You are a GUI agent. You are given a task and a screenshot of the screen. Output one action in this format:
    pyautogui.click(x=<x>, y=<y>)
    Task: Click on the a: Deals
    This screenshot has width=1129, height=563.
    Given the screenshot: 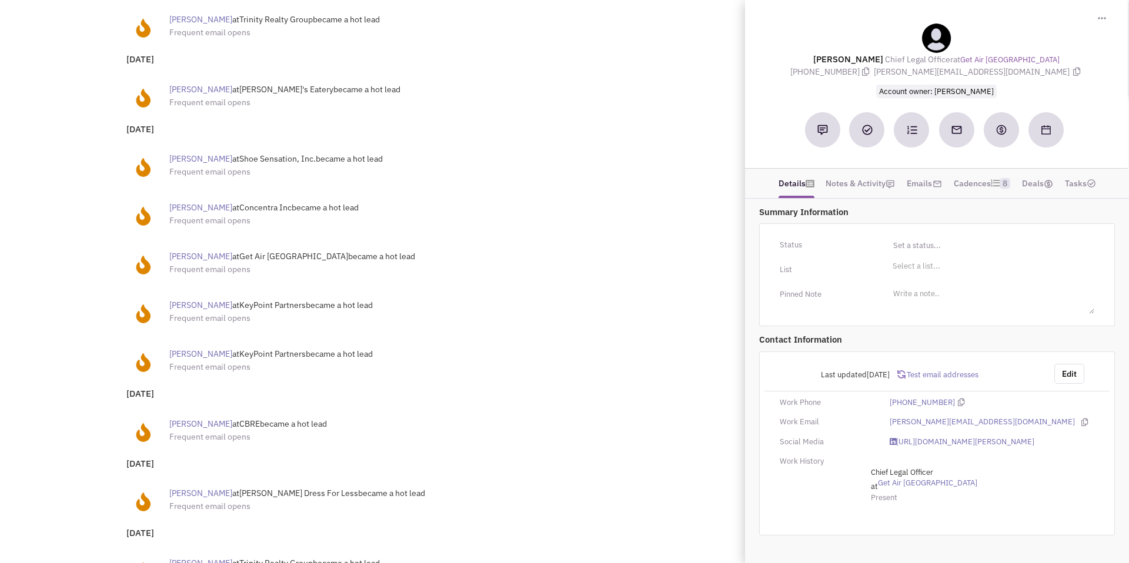 What is the action you would take?
    pyautogui.click(x=1038, y=184)
    